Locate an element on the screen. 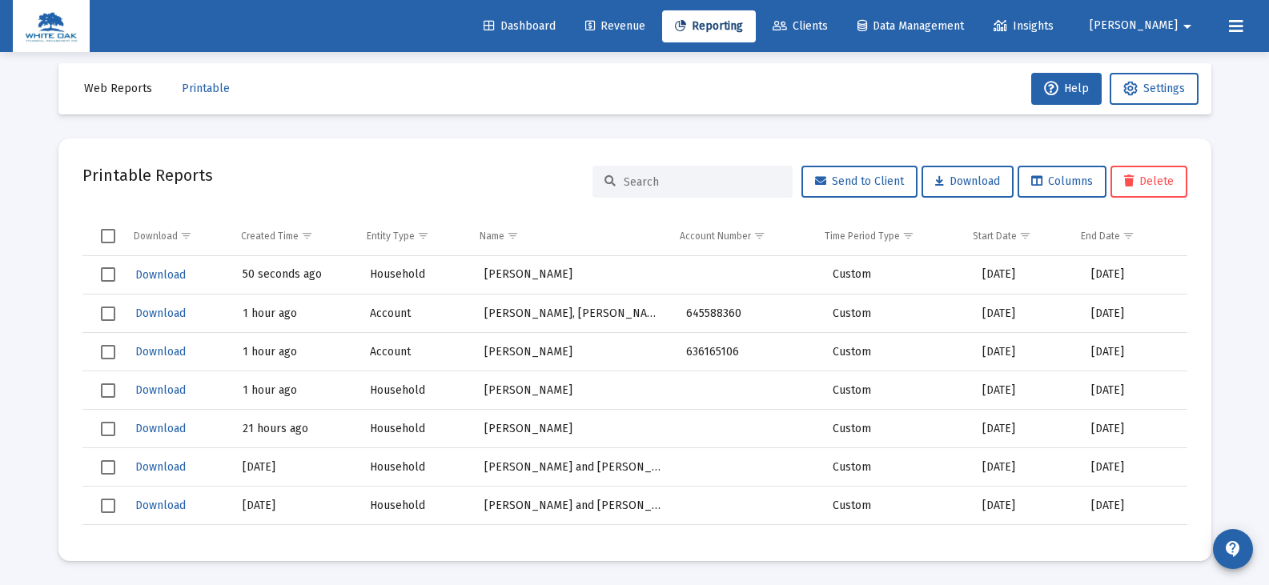 The height and width of the screenshot is (585, 1269). div: Download is located at coordinates (155, 236).